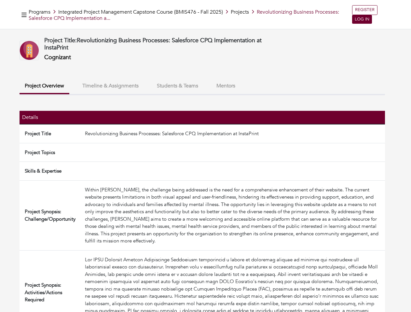  What do you see at coordinates (240, 12) in the screenshot?
I see `a: Projects` at bounding box center [240, 12].